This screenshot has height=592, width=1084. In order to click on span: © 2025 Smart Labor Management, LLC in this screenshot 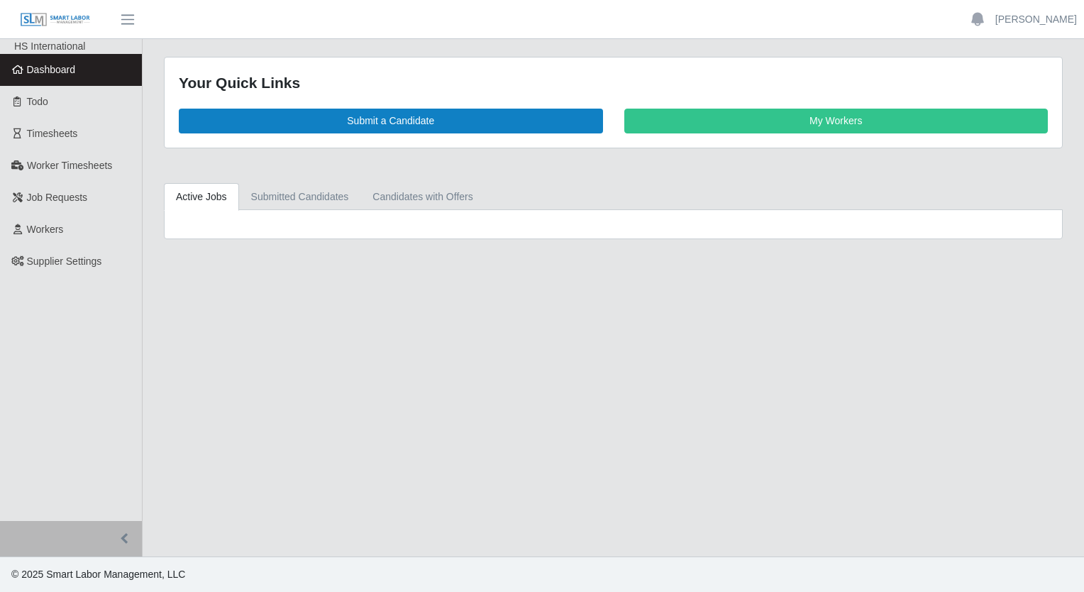, I will do `click(98, 574)`.